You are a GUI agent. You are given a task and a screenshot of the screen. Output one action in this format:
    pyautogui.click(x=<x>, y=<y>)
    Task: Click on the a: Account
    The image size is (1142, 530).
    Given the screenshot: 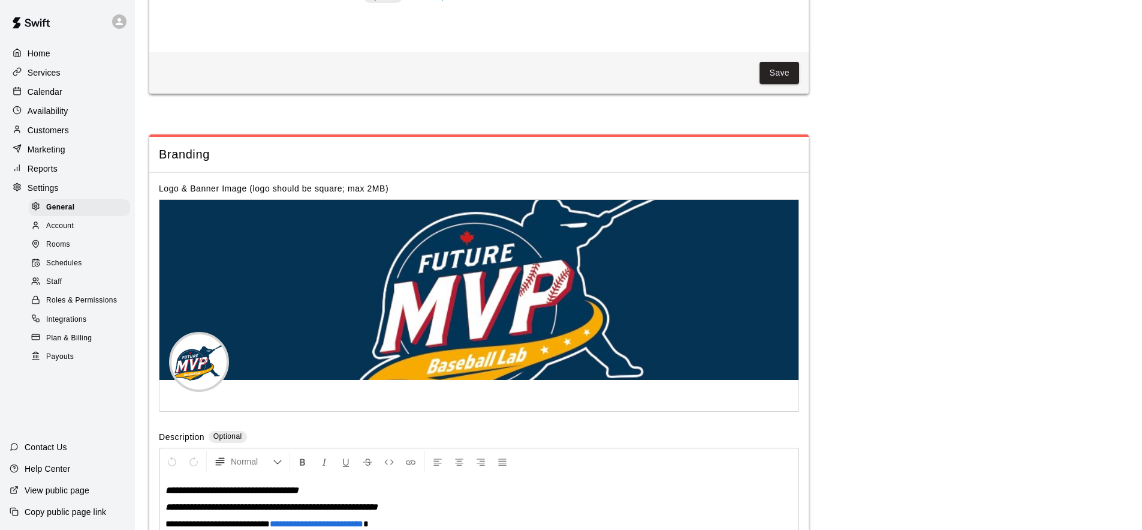 What is the action you would take?
    pyautogui.click(x=82, y=225)
    